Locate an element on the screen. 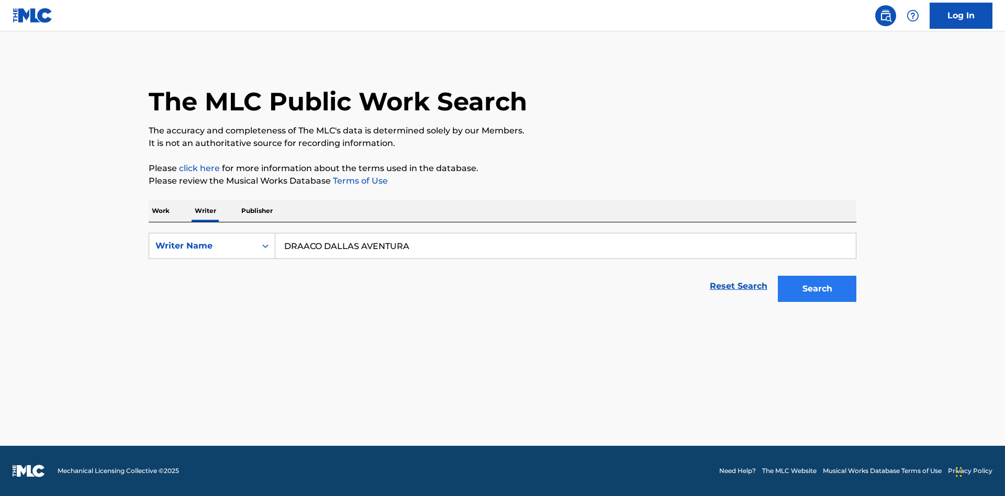 Image resolution: width=1005 pixels, height=496 pixels. div: Drag is located at coordinates (958, 472).